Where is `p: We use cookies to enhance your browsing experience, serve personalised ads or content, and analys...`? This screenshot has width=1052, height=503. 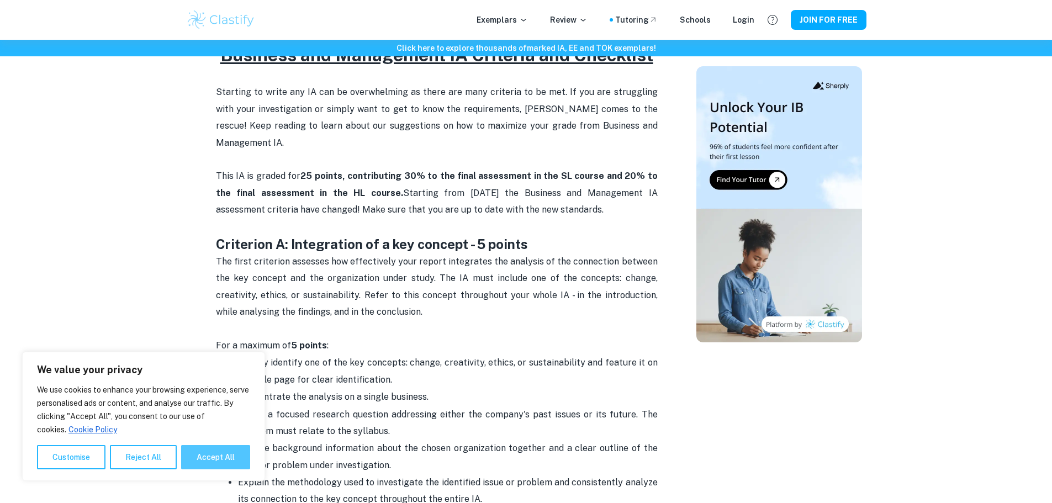 p: We use cookies to enhance your browsing experience, serve personalised ads or content, and analys... is located at coordinates (144, 410).